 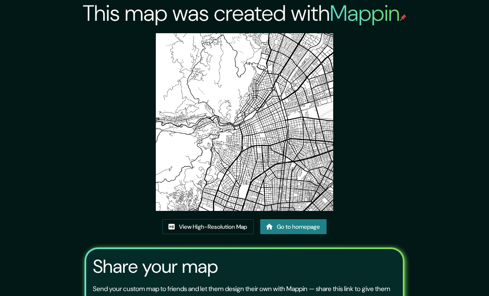 I want to click on a: View High-Resolution Map, so click(x=208, y=226).